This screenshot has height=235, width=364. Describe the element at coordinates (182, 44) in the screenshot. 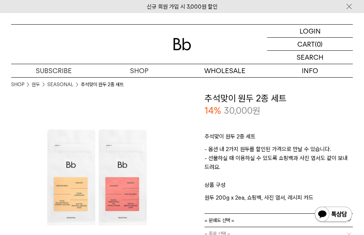

I see `img: 로고` at that location.